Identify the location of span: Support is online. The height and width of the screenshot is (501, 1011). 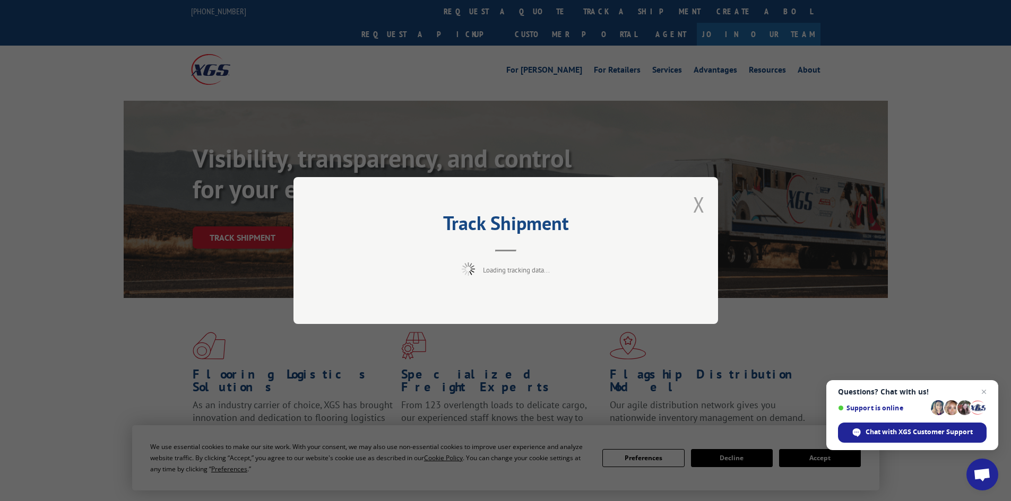
(882, 408).